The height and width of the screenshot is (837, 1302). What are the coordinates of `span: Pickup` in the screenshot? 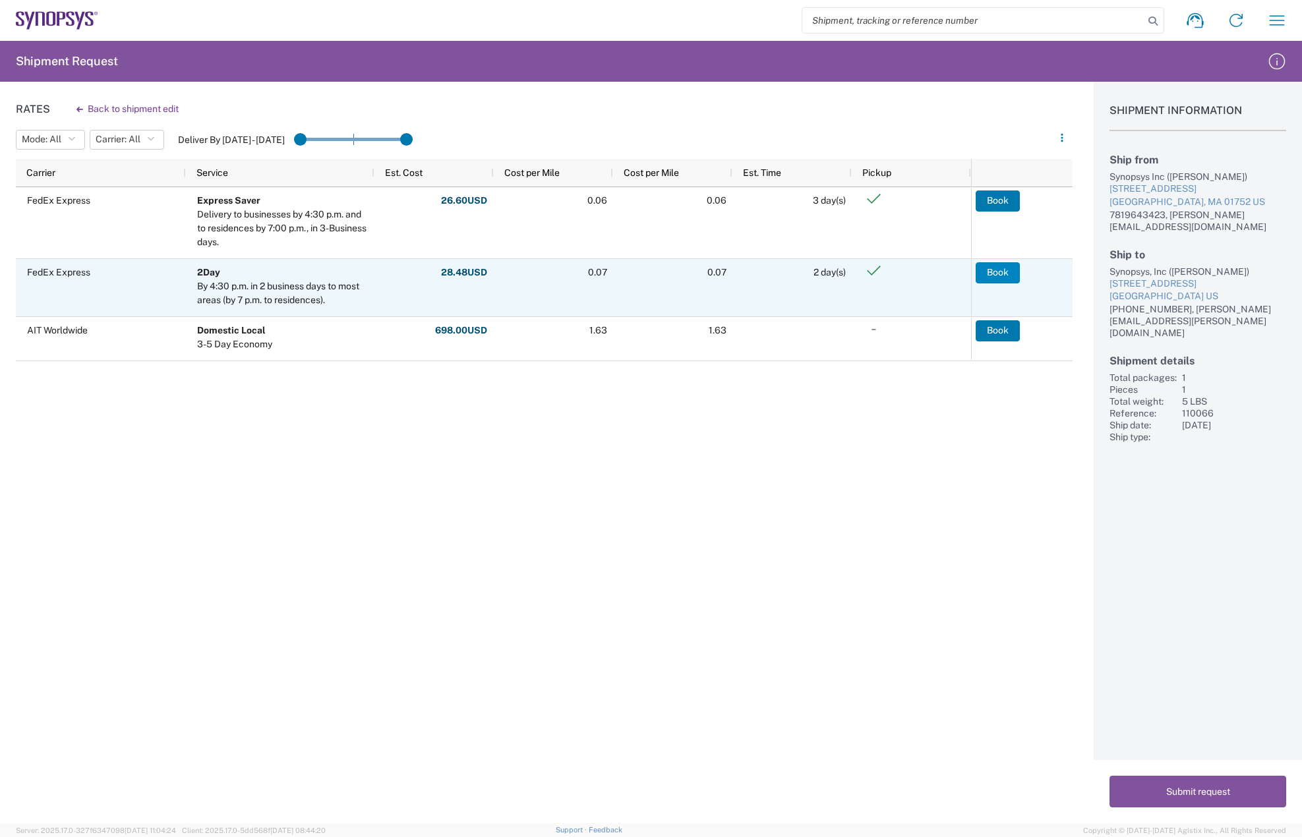 It's located at (877, 173).